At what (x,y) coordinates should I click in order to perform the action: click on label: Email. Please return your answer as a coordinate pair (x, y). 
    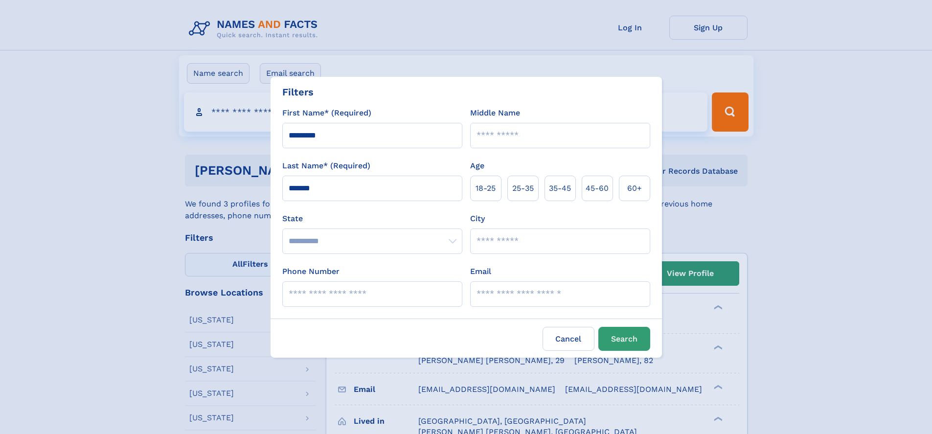
    Looking at the image, I should click on (481, 272).